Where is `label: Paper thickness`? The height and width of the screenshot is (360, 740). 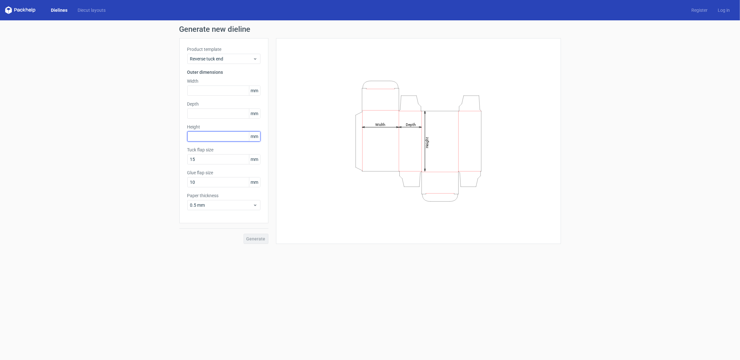 label: Paper thickness is located at coordinates (224, 196).